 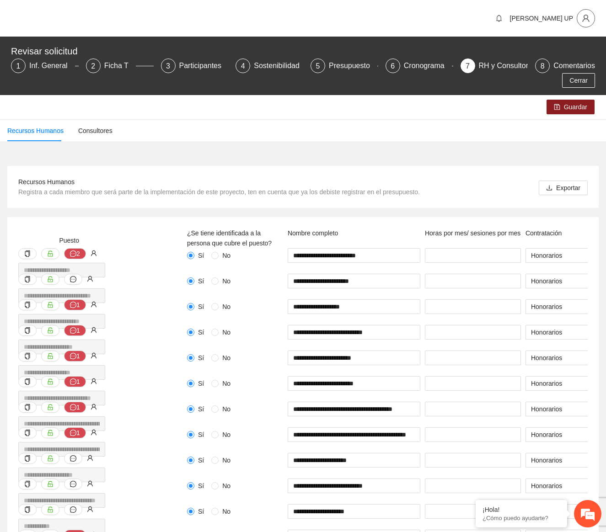 I want to click on span: Nombre completo, so click(x=313, y=233).